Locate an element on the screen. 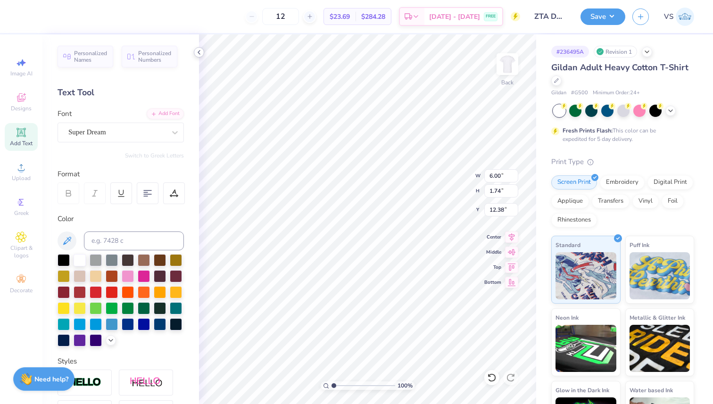  span: 100 % is located at coordinates (405, 385).